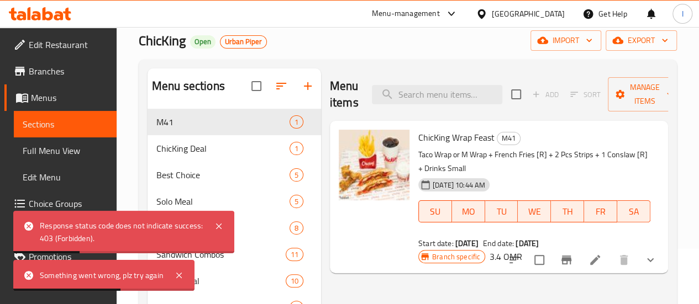 The width and height of the screenshot is (699, 304). Describe the element at coordinates (624, 260) in the screenshot. I see `button: delete` at that location.